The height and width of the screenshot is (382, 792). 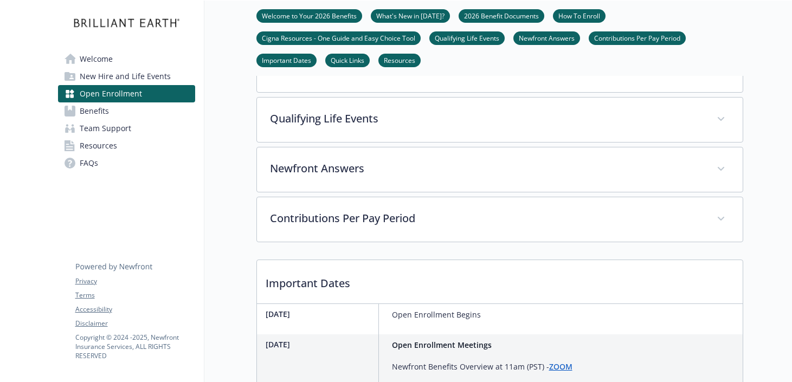 What do you see at coordinates (487, 169) in the screenshot?
I see `p: Newfront Answers` at bounding box center [487, 169].